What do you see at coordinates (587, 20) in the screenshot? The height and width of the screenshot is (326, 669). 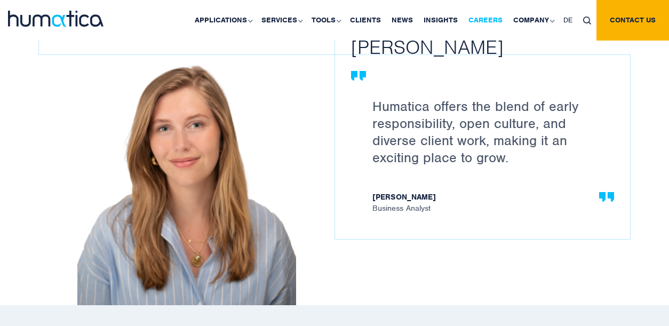 I see `img: search_icon` at bounding box center [587, 20].